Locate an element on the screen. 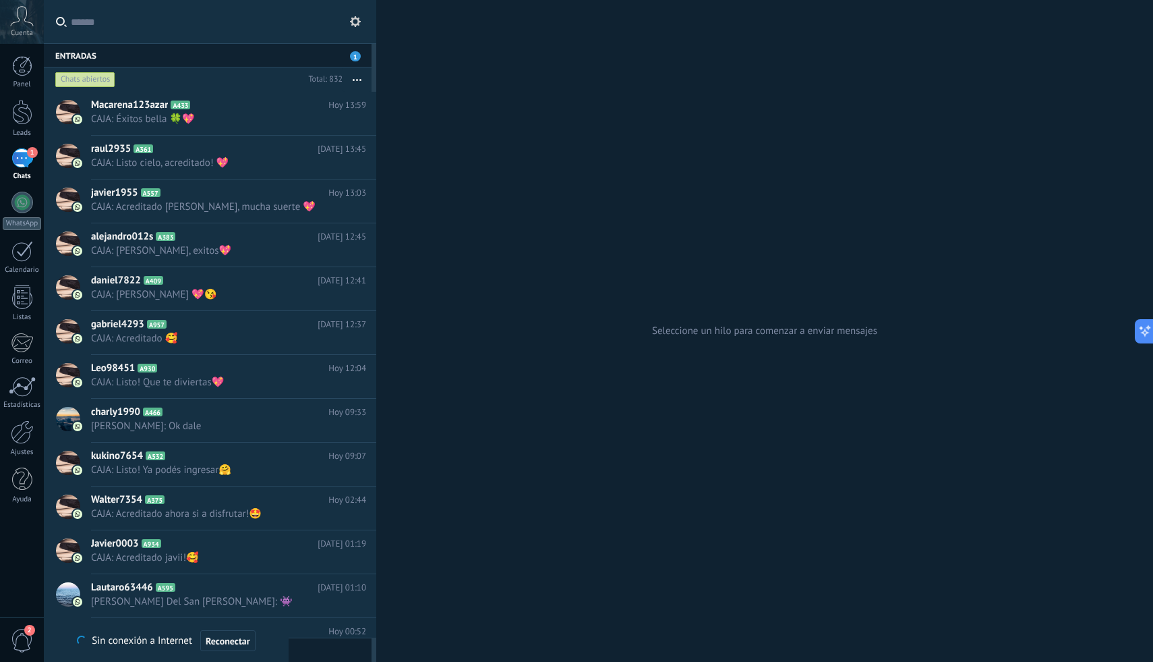  span: A409 is located at coordinates (153, 280).